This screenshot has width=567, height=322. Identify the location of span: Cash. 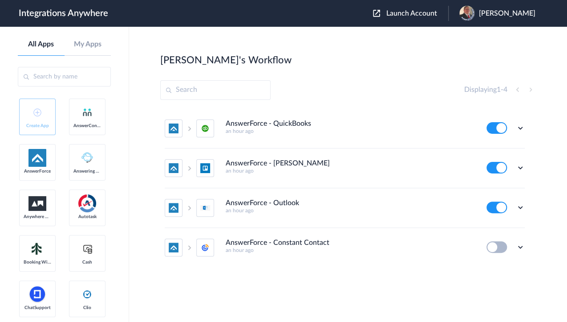
(87, 262).